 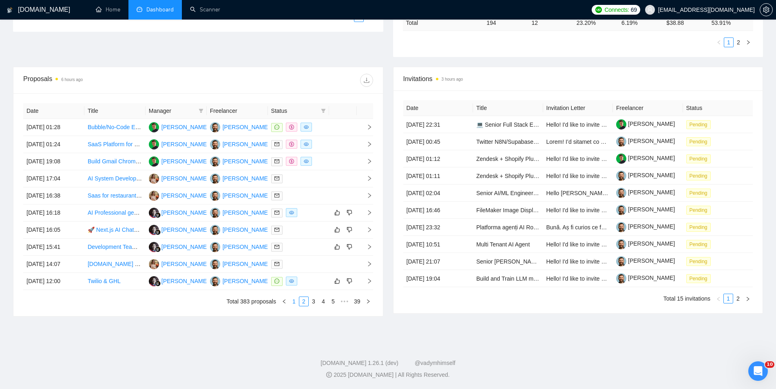 I want to click on button: like, so click(x=337, y=230).